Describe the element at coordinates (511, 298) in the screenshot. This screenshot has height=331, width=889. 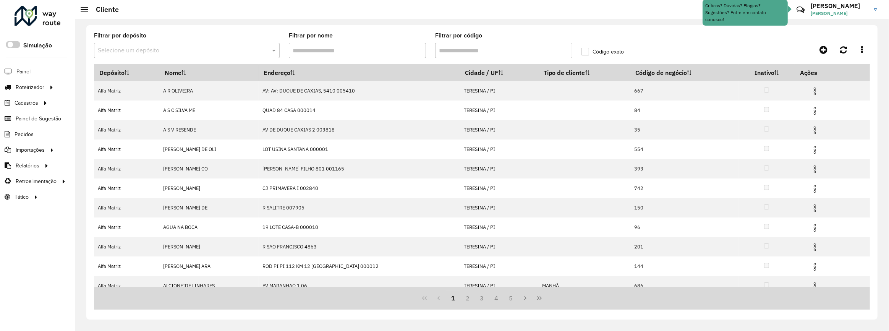
I see `button: 5` at that location.